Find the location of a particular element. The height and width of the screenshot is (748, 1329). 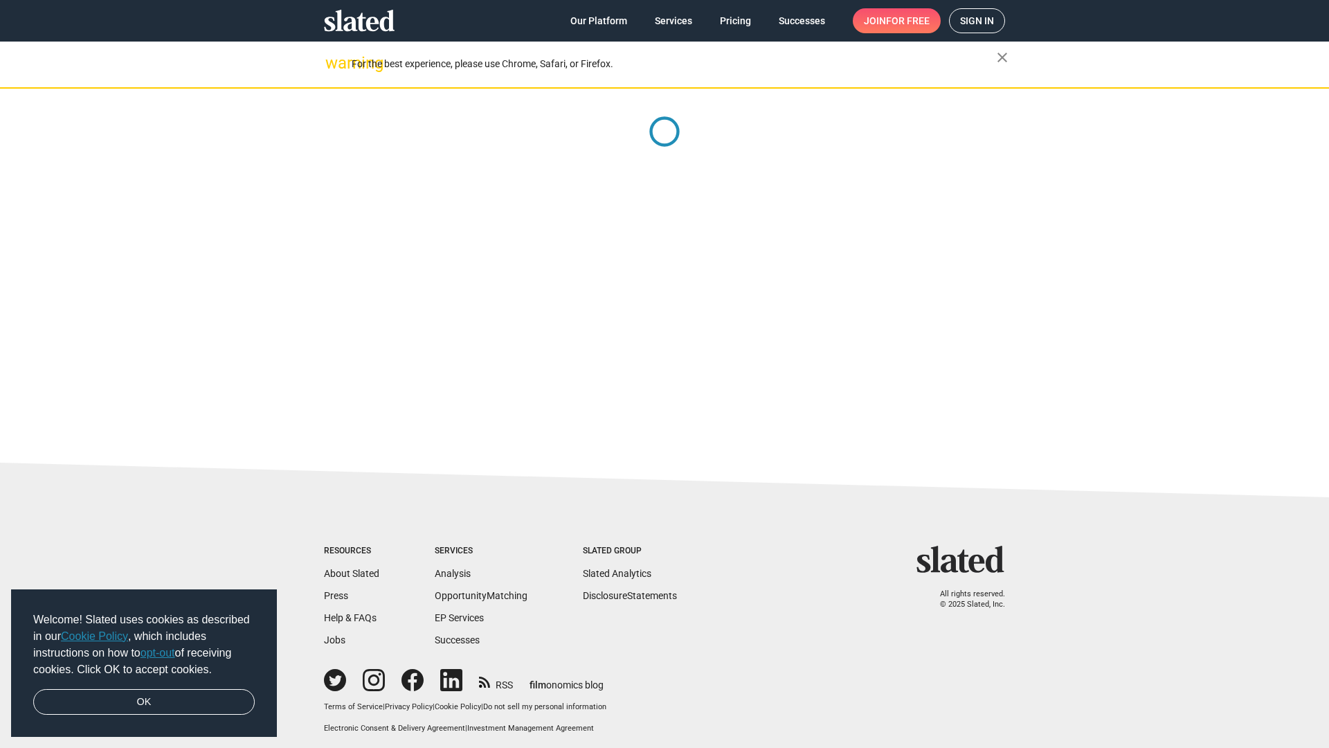

a: OpportunityMatching is located at coordinates (481, 595).